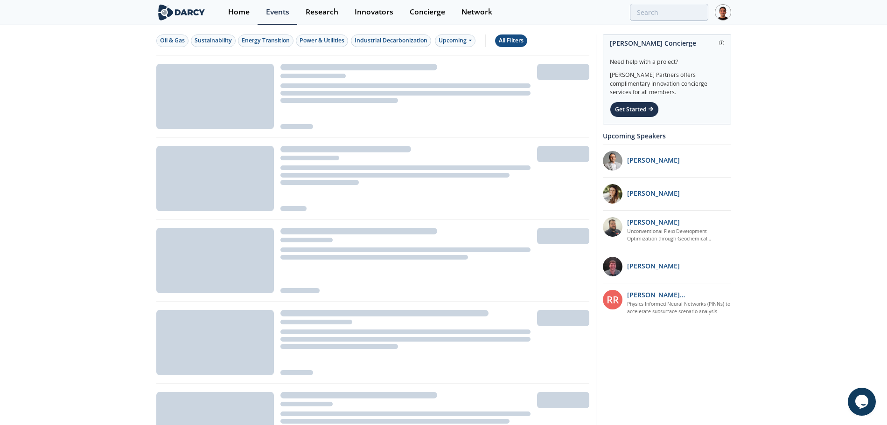 This screenshot has width=887, height=425. I want to click on img: Profile, so click(722, 12).